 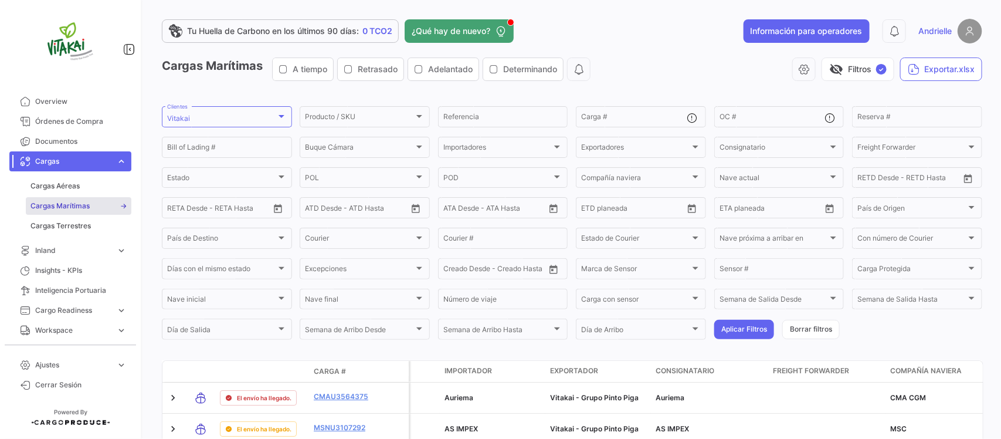 What do you see at coordinates (530, 69) in the screenshot?
I see `span: Determinando` at bounding box center [530, 69].